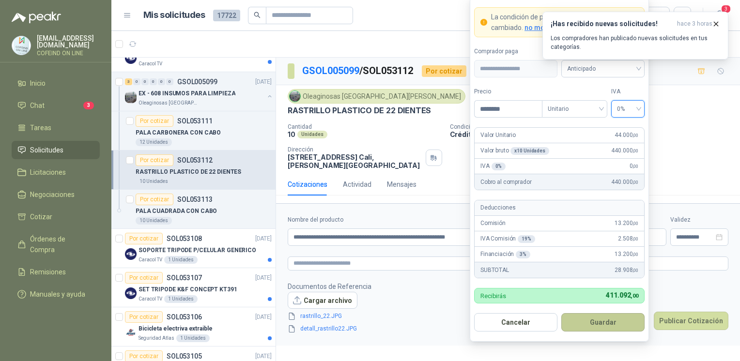 The width and height of the screenshot is (740, 361). I want to click on span: 2.508, so click(628, 239).